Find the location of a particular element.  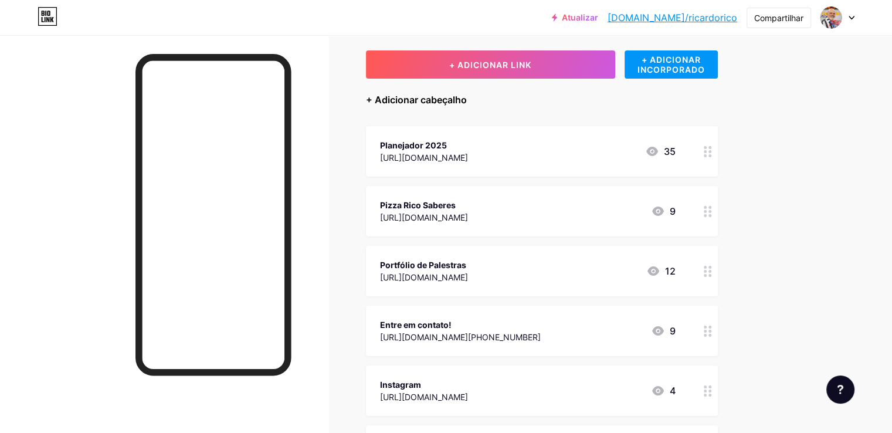

font: + Adicionar cabeçalho is located at coordinates (416, 100).